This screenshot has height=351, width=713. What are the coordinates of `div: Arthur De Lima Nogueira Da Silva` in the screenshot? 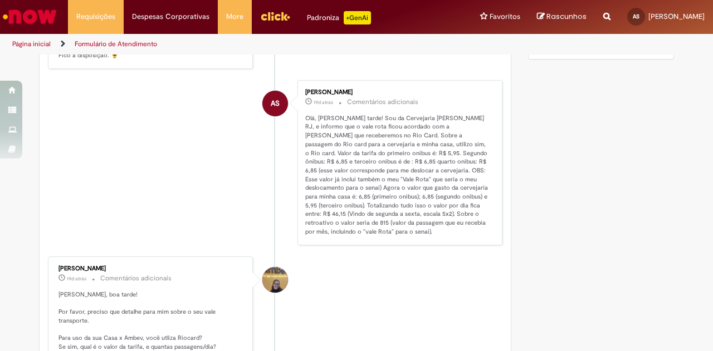 It's located at (275, 104).